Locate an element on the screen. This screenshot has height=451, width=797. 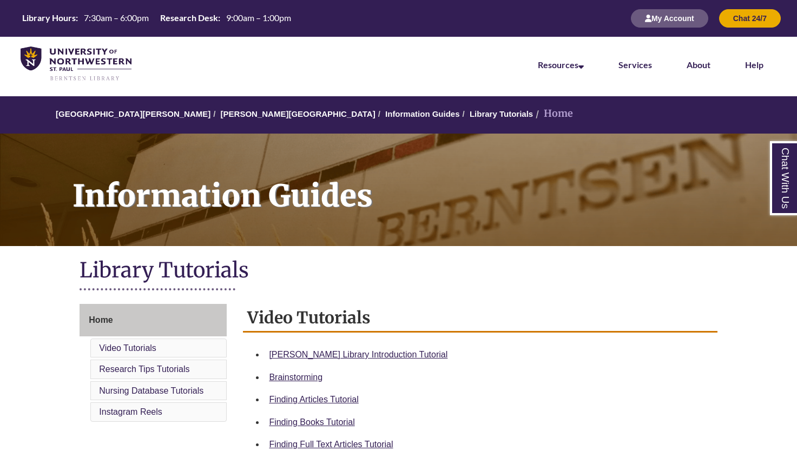
a: Research Tips Tutorials is located at coordinates (144, 369).